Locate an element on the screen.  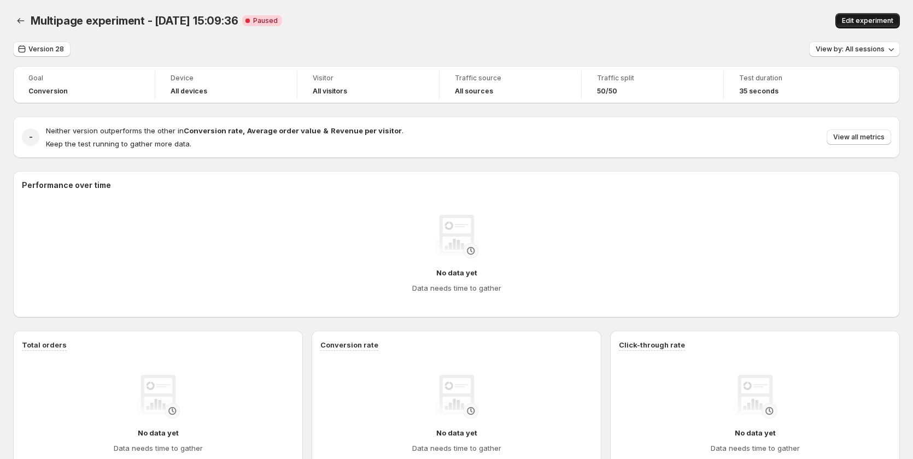
span: Goal is located at coordinates (84, 78).